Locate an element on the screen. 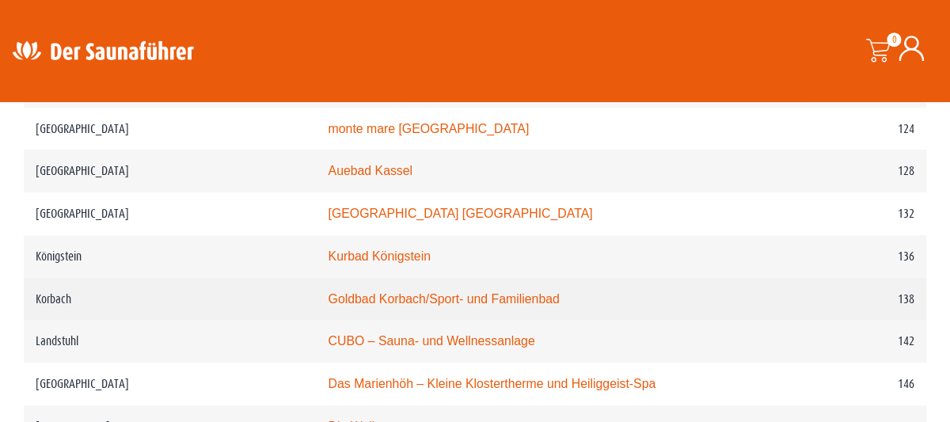 The image size is (950, 422). td: Landstuhl is located at coordinates (169, 341).